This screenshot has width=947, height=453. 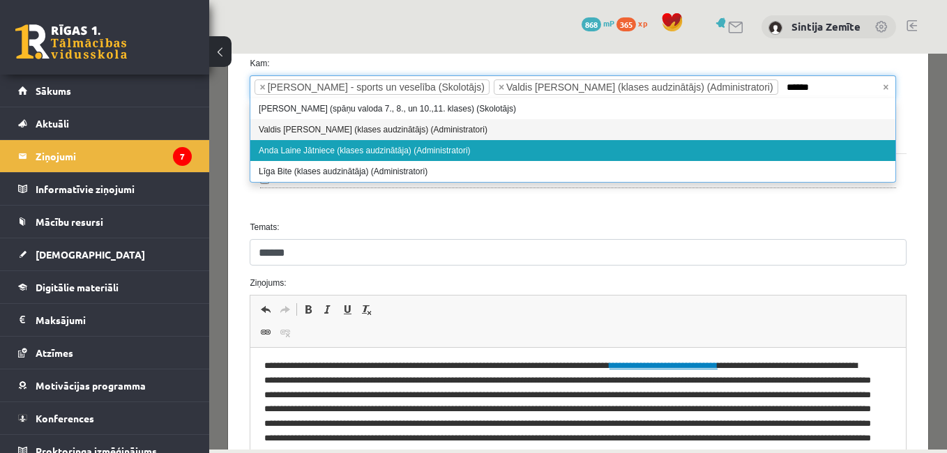 I want to click on a: Atkārtot (vadīšanas taustiņš+Y), so click(x=76, y=256).